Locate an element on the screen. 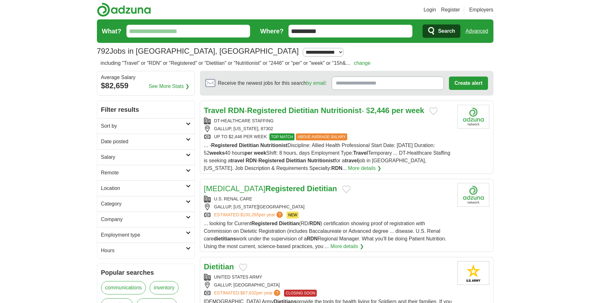 Image resolution: width=590 pixels, height=303 pixels. span: ABOVE AVERAGE SALARY is located at coordinates (322, 137).